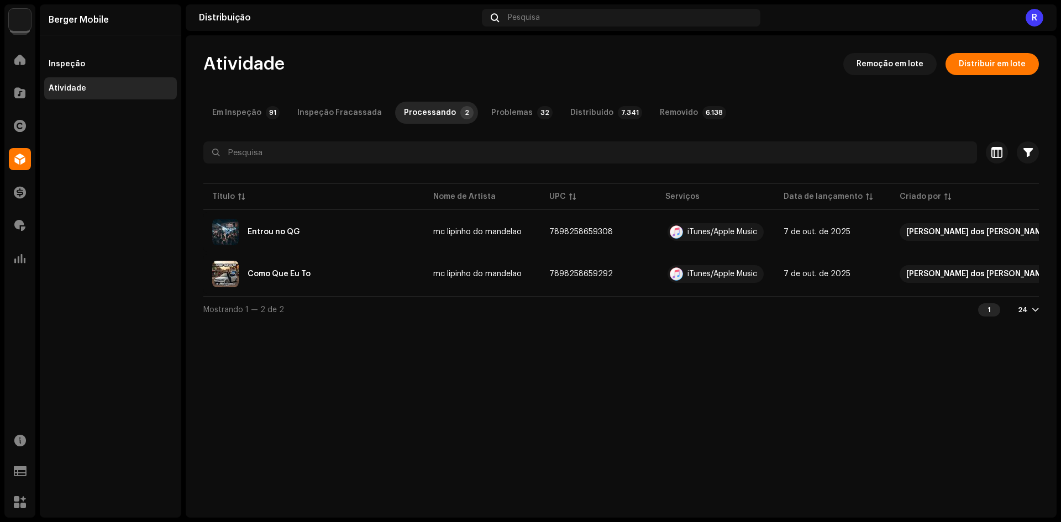 The height and width of the screenshot is (522, 1061). I want to click on span: Pesquisa, so click(524, 18).